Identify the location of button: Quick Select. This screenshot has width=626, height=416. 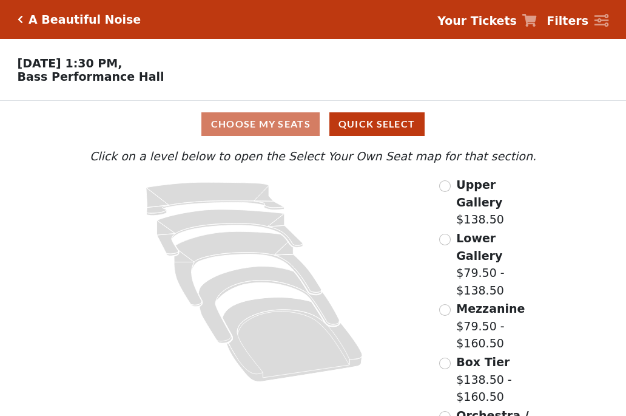
(377, 124).